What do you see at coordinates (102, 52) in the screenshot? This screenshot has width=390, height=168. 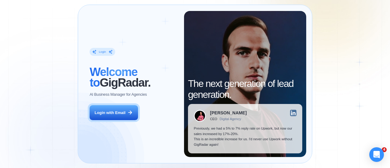 I see `div: Login` at bounding box center [102, 52].